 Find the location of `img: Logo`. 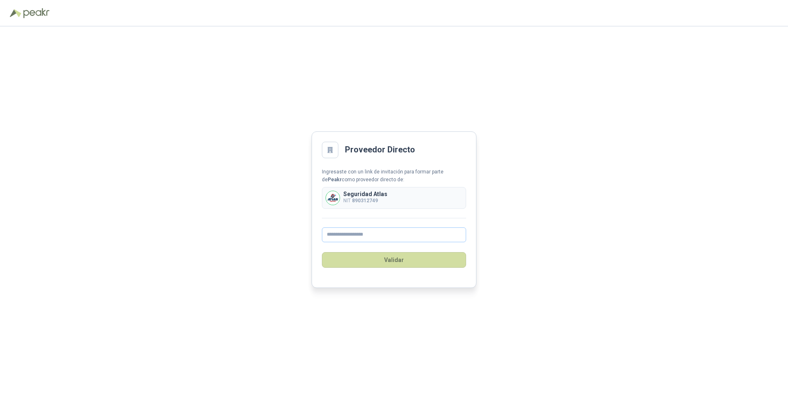

img: Logo is located at coordinates (16, 13).